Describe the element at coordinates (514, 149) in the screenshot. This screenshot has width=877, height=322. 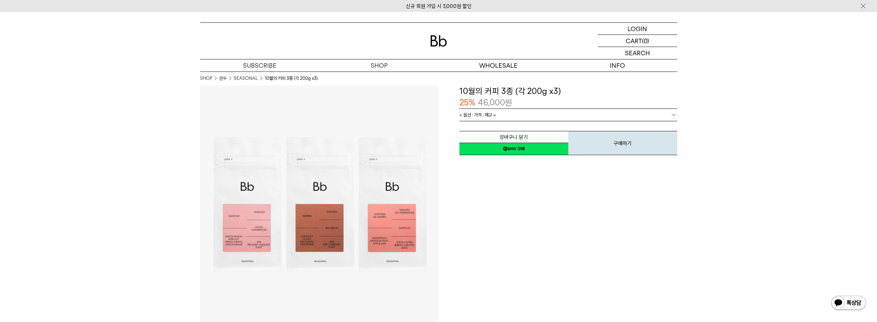
I see `a: 새창` at that location.